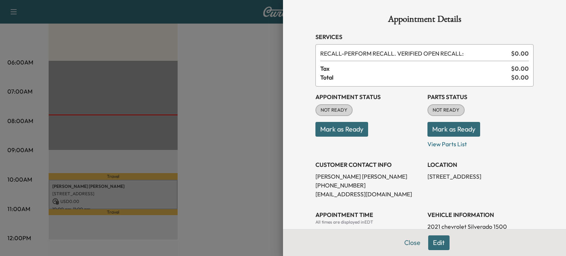  Describe the element at coordinates (424, 21) in the screenshot. I see `h1: Appointment Details` at that location.